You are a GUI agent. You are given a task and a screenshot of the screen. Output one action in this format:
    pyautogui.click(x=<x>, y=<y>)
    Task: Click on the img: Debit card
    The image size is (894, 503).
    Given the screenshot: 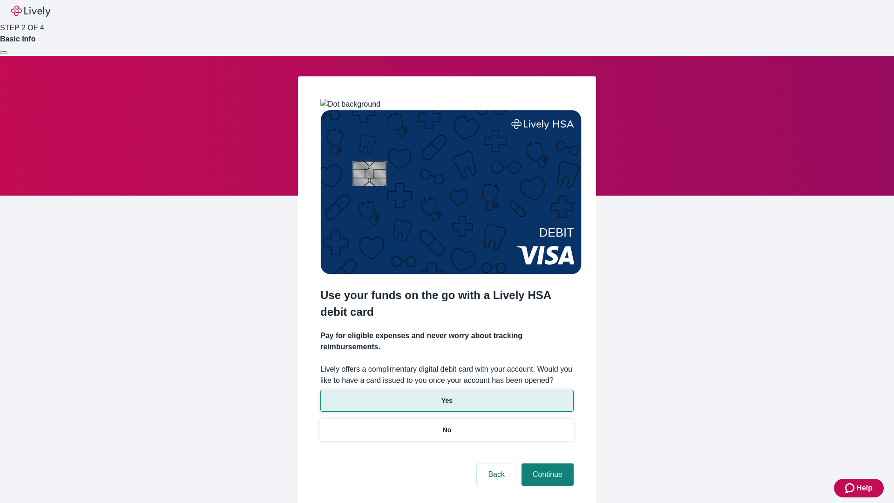 What is the action you would take?
    pyautogui.click(x=451, y=192)
    